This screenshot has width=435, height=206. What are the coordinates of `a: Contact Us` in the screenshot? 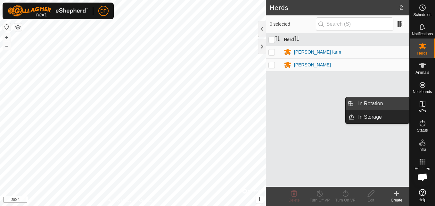 It's located at (149, 200).